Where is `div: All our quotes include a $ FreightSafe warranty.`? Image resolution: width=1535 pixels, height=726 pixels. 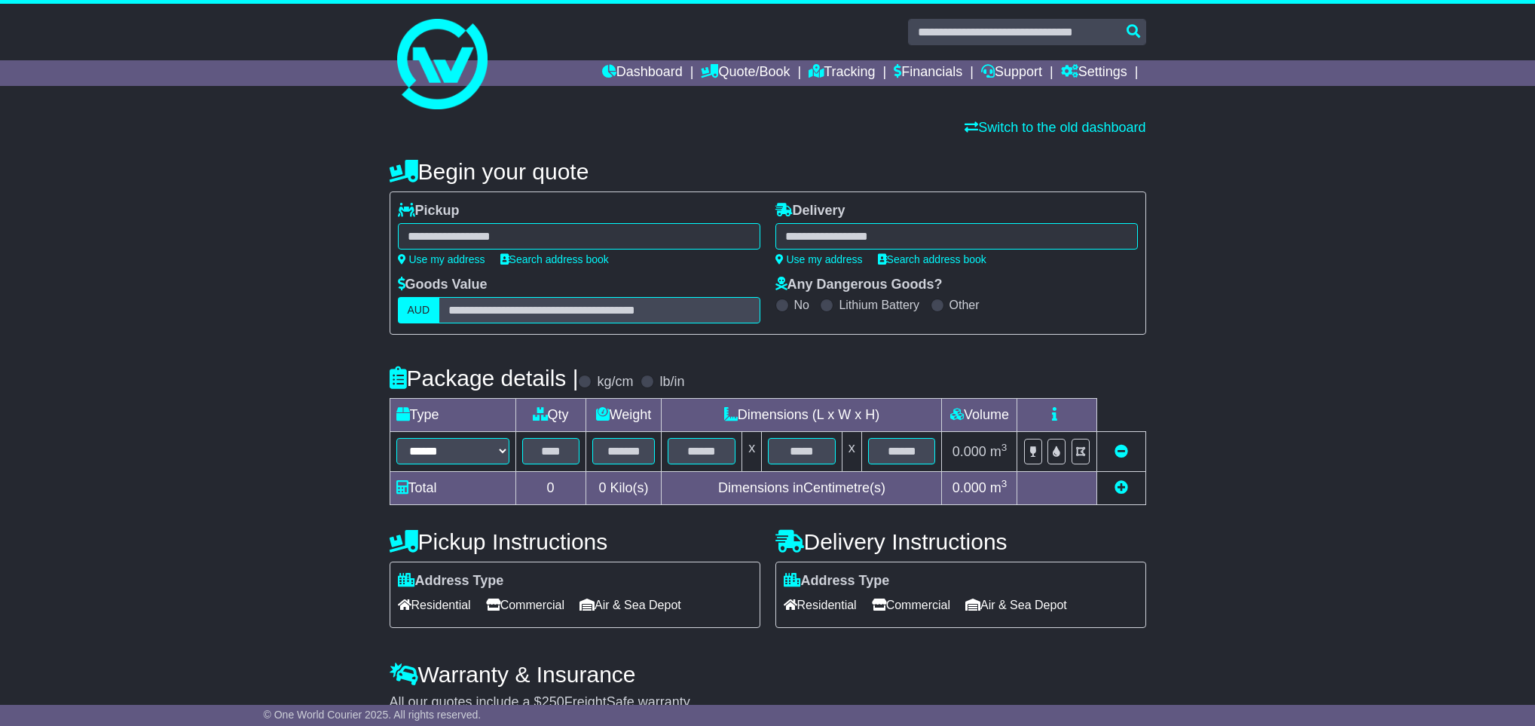
div: All our quotes include a $ FreightSafe warranty. is located at coordinates (768, 702).